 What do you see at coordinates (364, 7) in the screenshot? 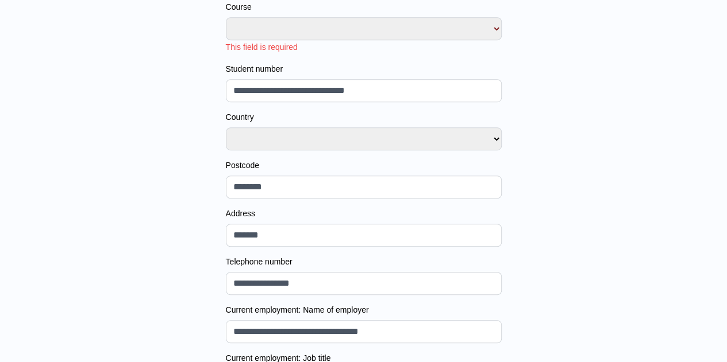
I see `label: Course` at bounding box center [364, 7].